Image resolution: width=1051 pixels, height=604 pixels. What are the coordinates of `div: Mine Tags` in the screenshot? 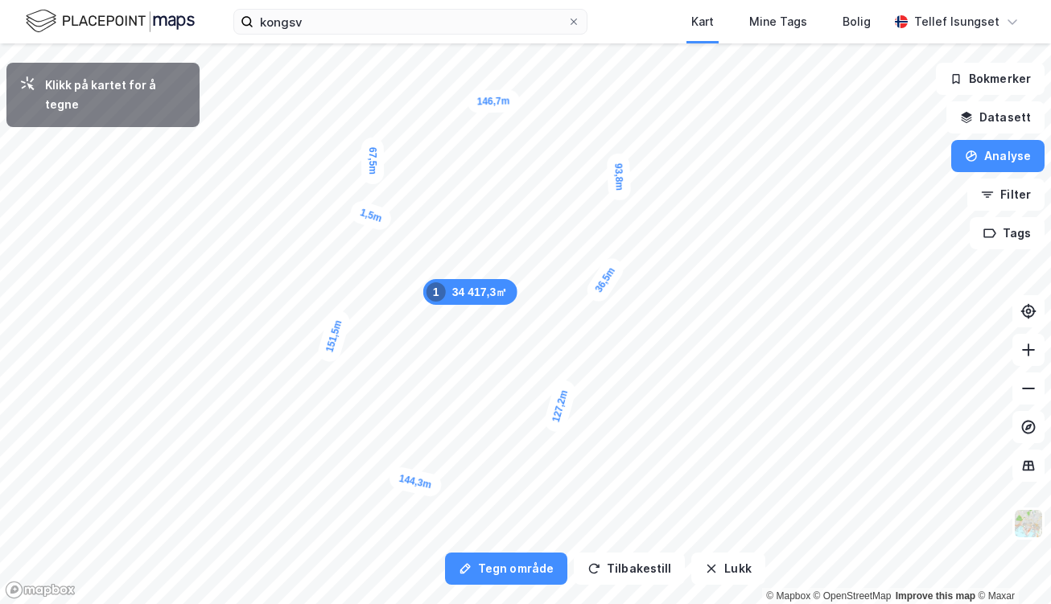 It's located at (778, 22).